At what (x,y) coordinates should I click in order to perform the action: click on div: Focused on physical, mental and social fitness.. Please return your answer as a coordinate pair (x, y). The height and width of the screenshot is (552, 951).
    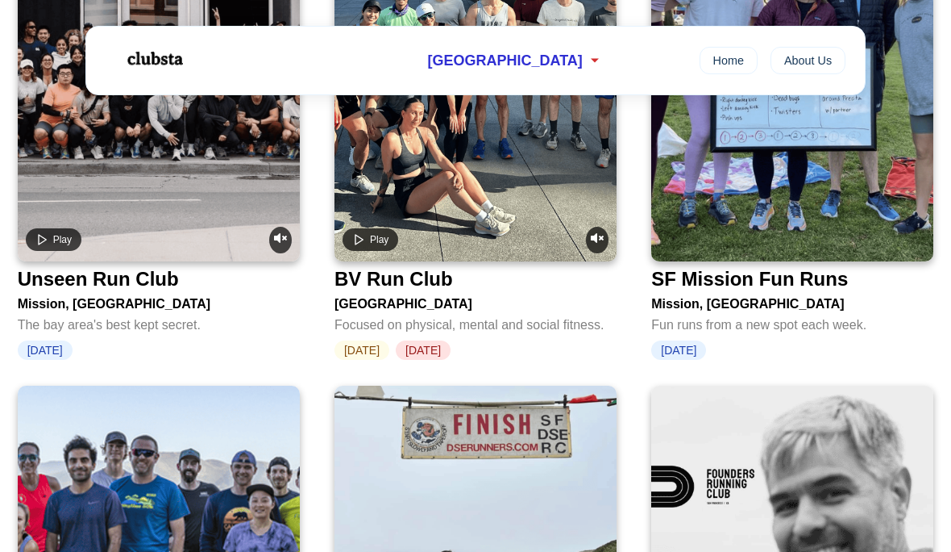
    Looking at the image, I should click on (476, 322).